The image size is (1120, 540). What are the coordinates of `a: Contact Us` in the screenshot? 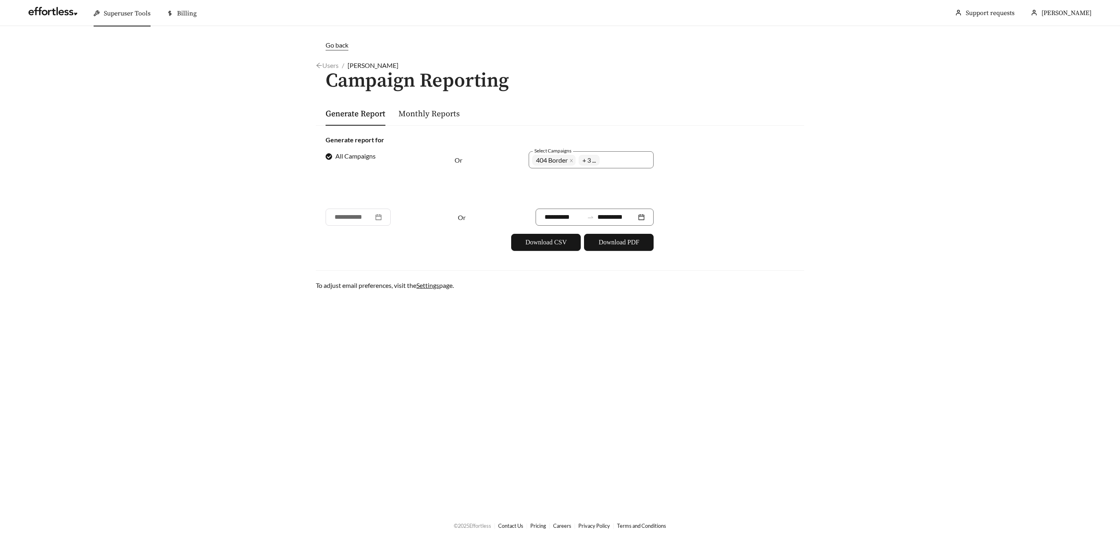 It's located at (511, 526).